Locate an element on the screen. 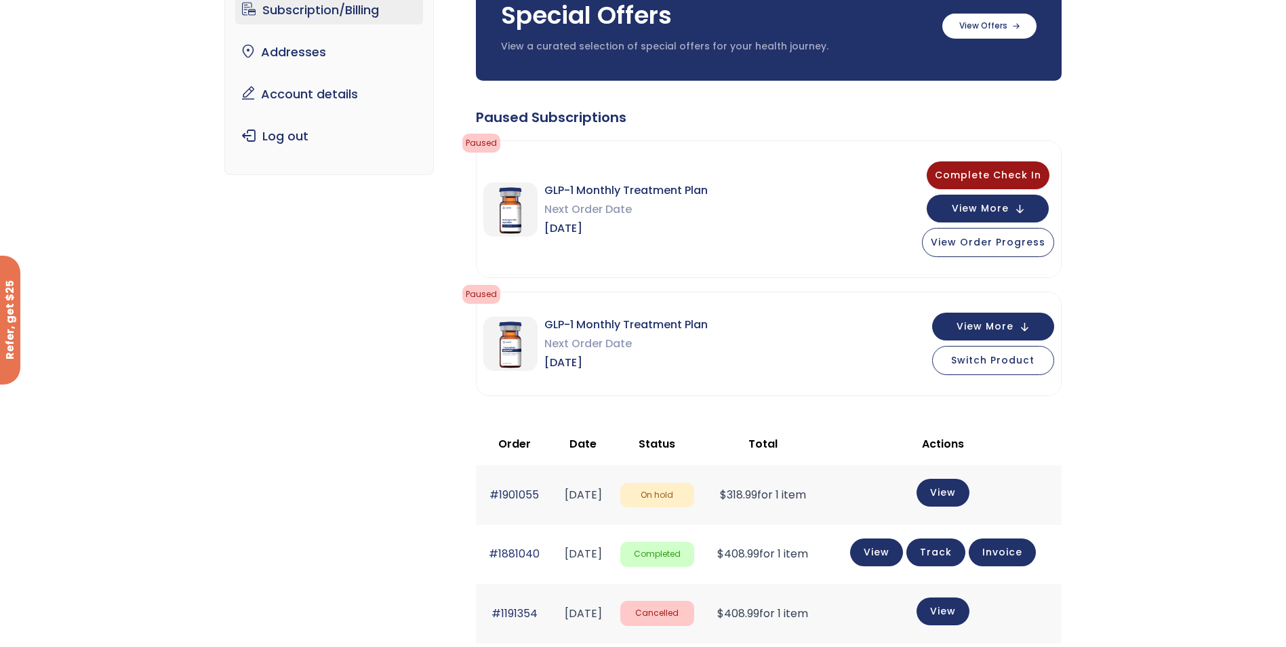 This screenshot has width=1286, height=647. span: Total is located at coordinates (763, 443).